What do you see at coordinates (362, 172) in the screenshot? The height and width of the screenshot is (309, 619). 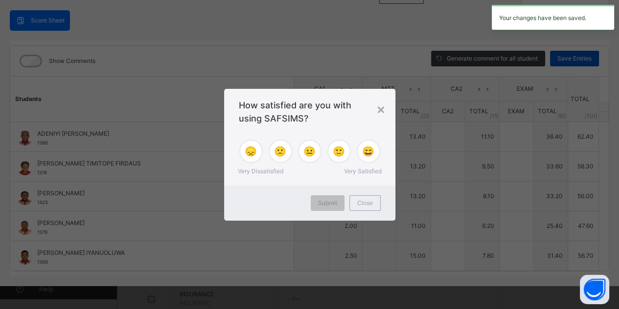 I see `span: Very Satisfied` at bounding box center [362, 172].